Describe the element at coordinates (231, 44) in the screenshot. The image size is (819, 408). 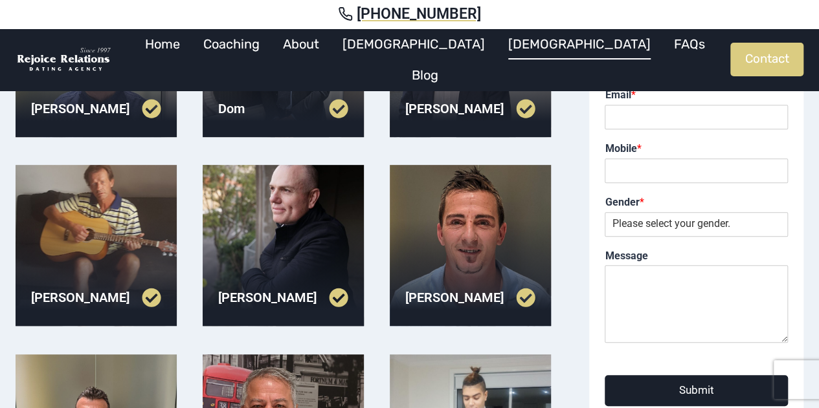
I see `a: Coaching` at that location.